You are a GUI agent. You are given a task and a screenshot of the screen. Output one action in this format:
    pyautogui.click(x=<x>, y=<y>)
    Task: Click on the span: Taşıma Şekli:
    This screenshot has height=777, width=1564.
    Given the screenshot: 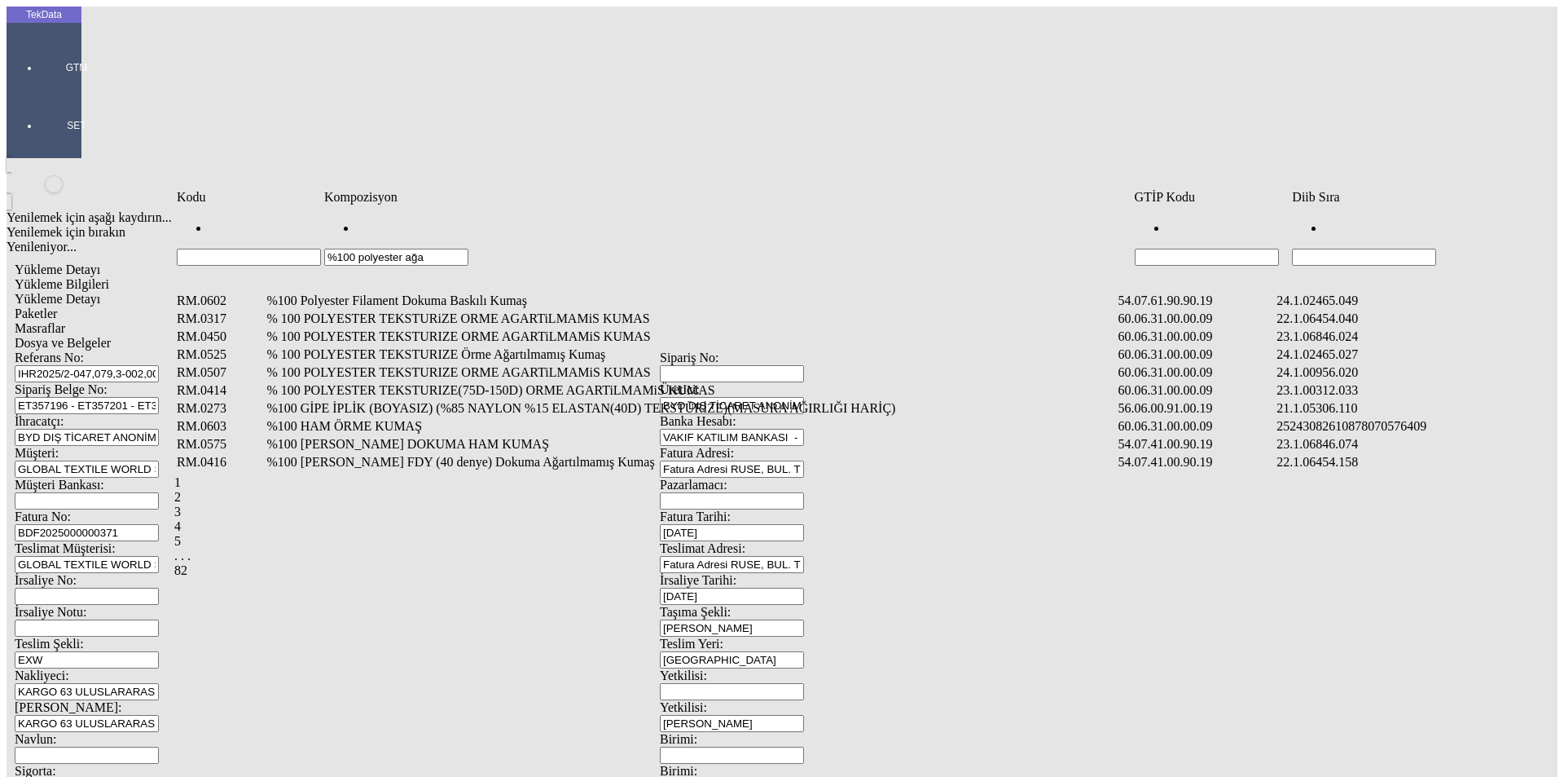 What is the action you would take?
    pyautogui.click(x=695, y=611)
    